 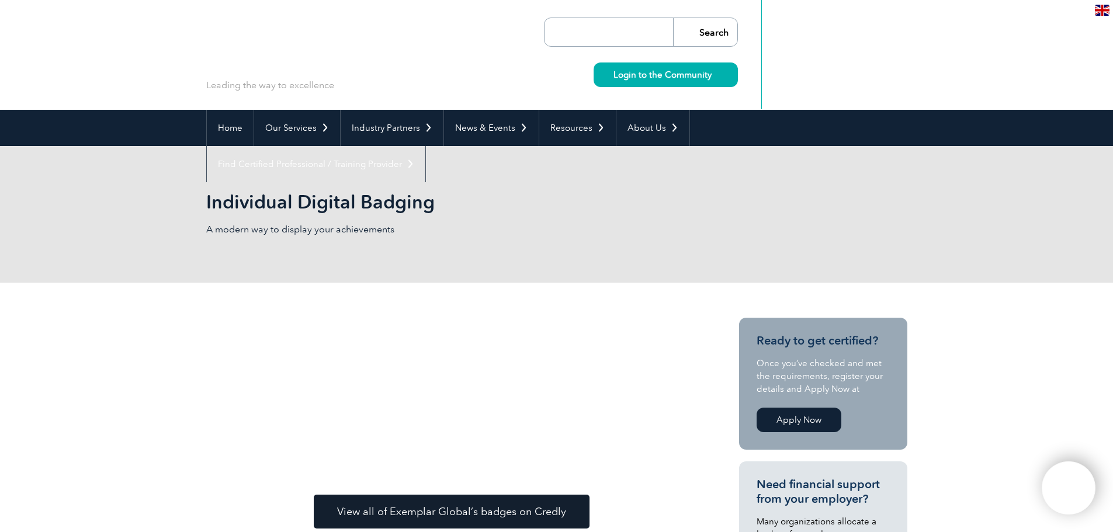 I want to click on a: View all of Exemplar Global’s badges on Credly, so click(x=452, y=512).